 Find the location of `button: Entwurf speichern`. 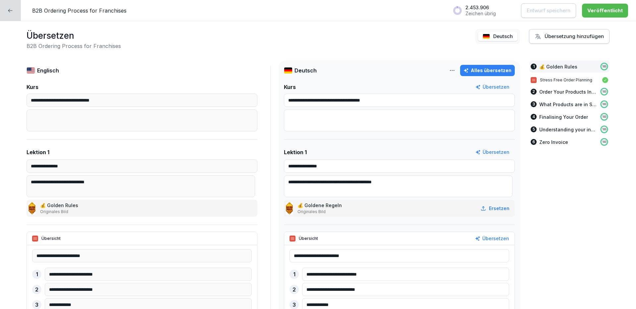

button: Entwurf speichern is located at coordinates (548, 11).